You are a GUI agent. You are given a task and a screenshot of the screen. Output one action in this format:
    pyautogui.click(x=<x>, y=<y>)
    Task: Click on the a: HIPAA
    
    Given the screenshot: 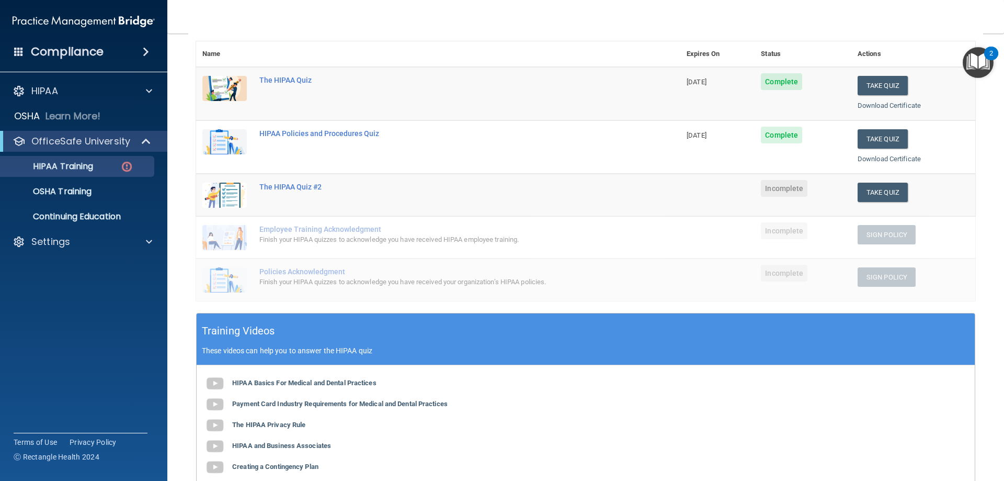 What is the action you would take?
    pyautogui.click(x=82, y=91)
    